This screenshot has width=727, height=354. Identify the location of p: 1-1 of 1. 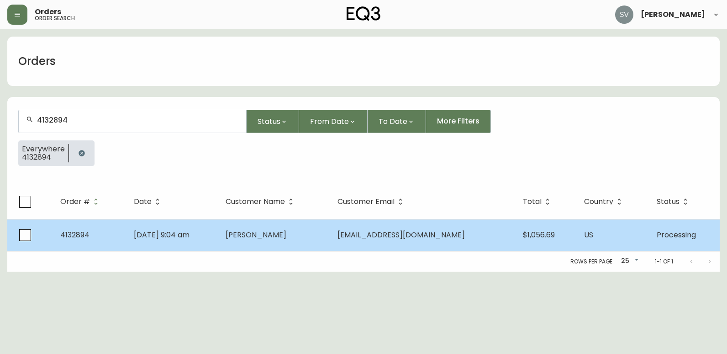
(664, 261).